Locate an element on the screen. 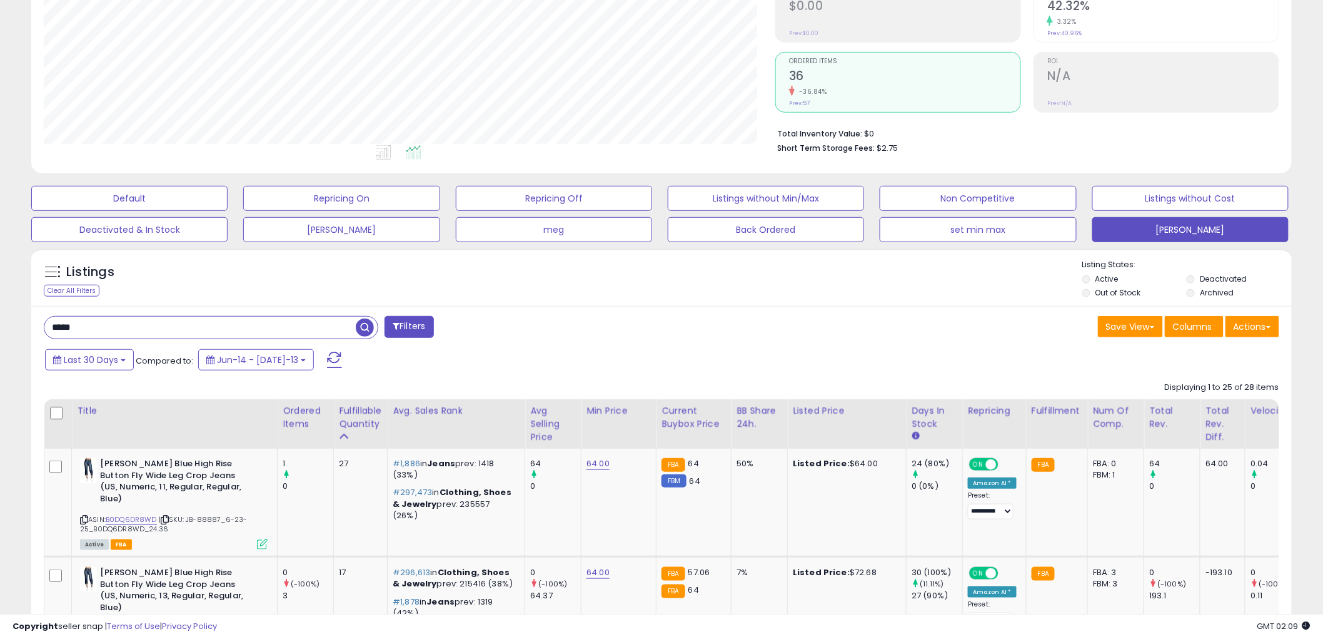 This screenshot has height=639, width=1323. small: Prev: 40.96% is located at coordinates (1064, 33).